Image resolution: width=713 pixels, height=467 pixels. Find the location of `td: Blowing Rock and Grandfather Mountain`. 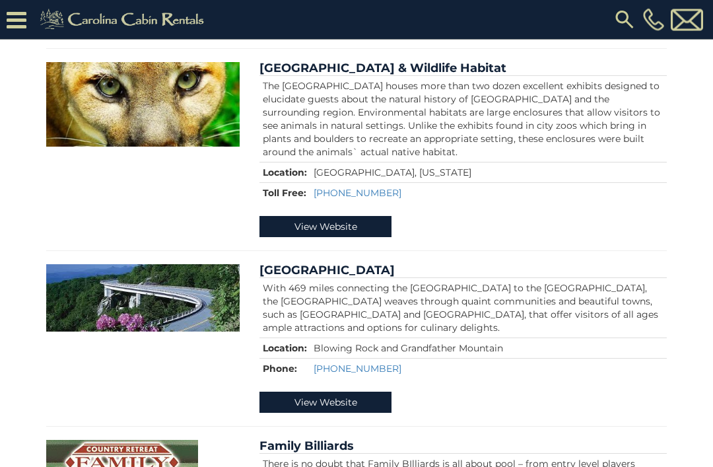

td: Blowing Rock and Grandfather Mountain is located at coordinates (488, 348).